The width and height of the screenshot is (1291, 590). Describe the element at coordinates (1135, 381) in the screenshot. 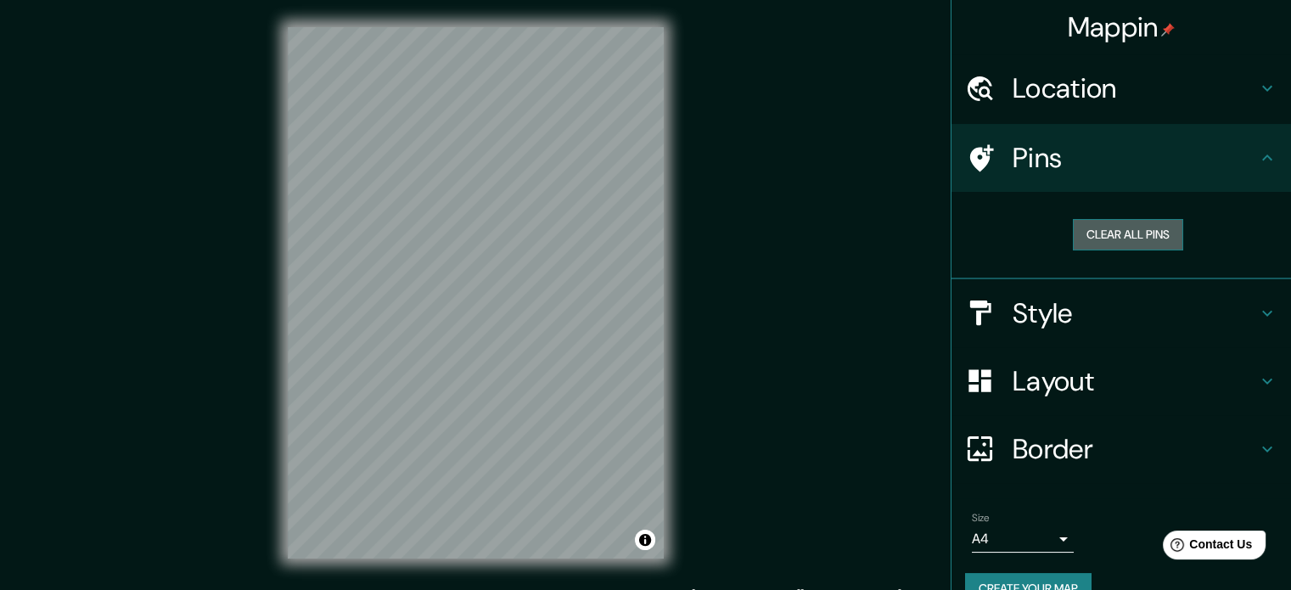

I see `h4: Layout` at that location.